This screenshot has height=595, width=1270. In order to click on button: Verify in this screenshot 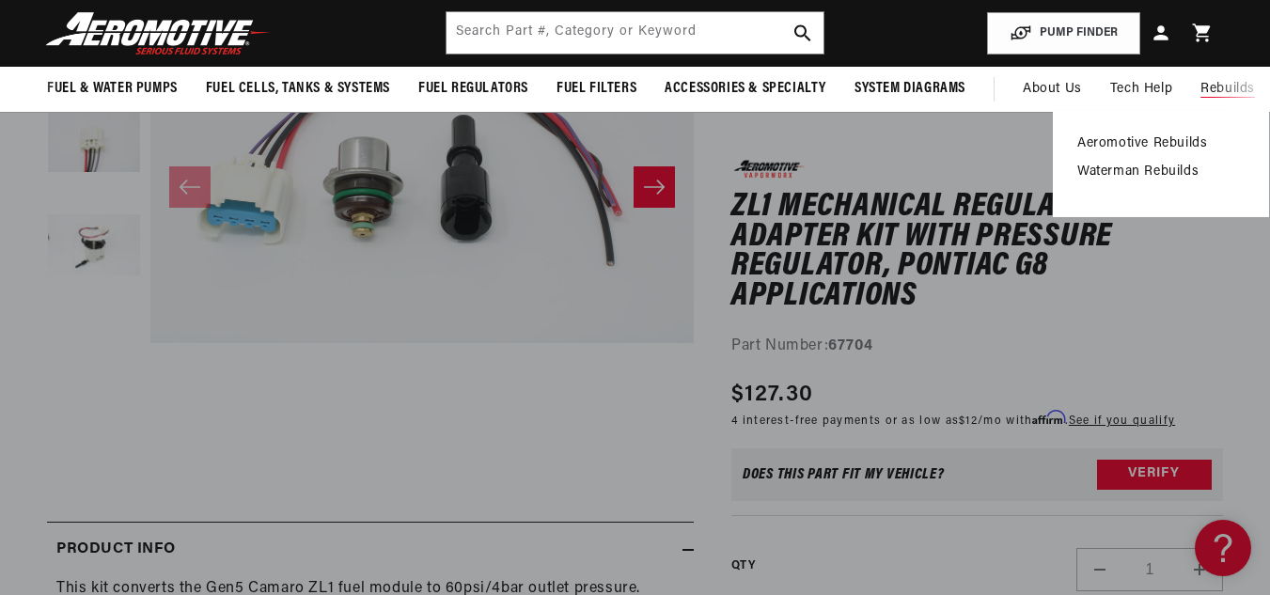, I will do `click(1154, 474)`.